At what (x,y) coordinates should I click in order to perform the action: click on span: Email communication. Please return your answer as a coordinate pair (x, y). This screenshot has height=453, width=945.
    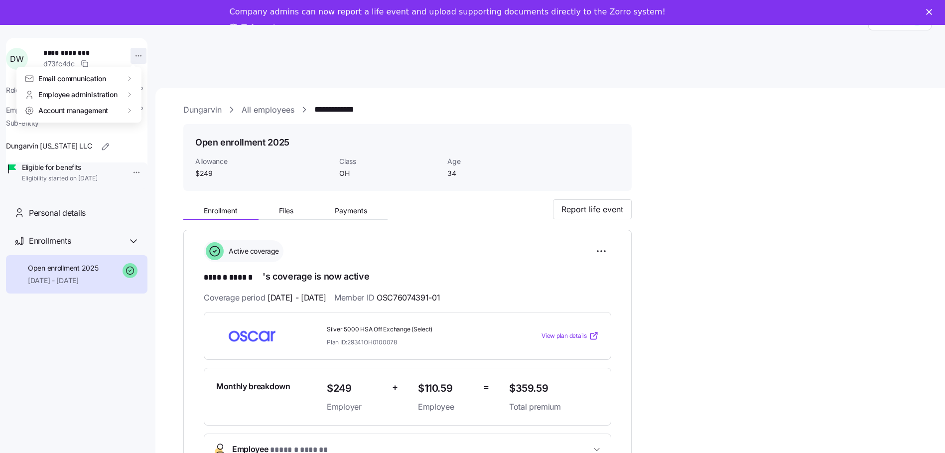
    Looking at the image, I should click on (72, 79).